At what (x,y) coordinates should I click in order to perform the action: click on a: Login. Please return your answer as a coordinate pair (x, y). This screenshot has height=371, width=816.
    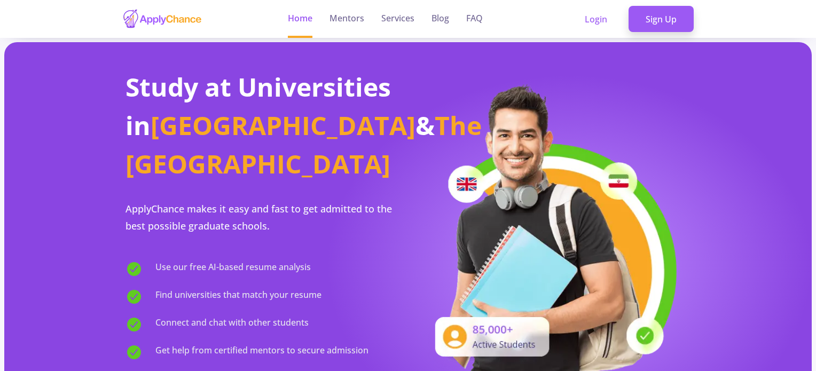
    Looking at the image, I should click on (596, 19).